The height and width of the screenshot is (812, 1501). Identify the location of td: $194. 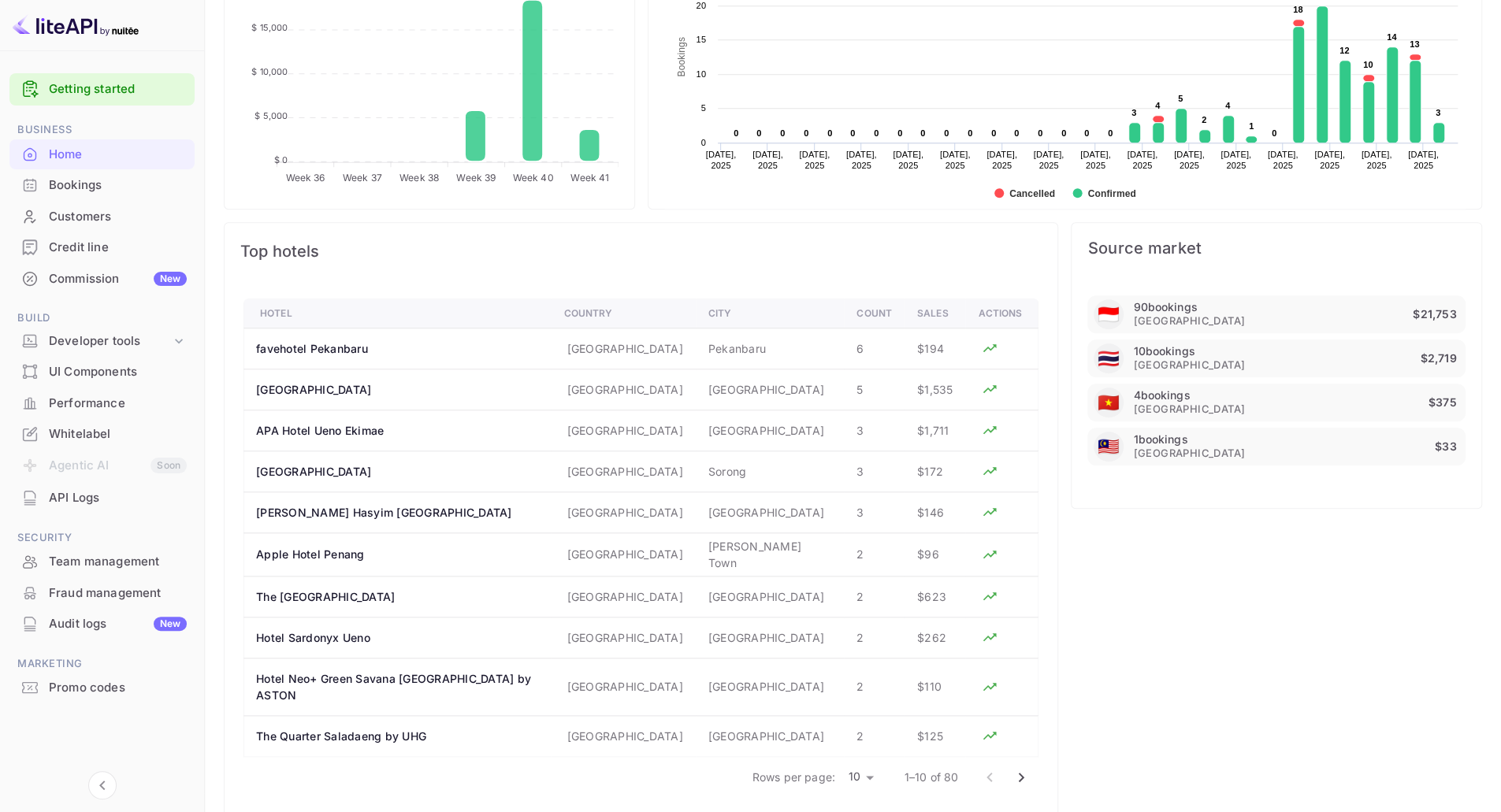
(935, 348).